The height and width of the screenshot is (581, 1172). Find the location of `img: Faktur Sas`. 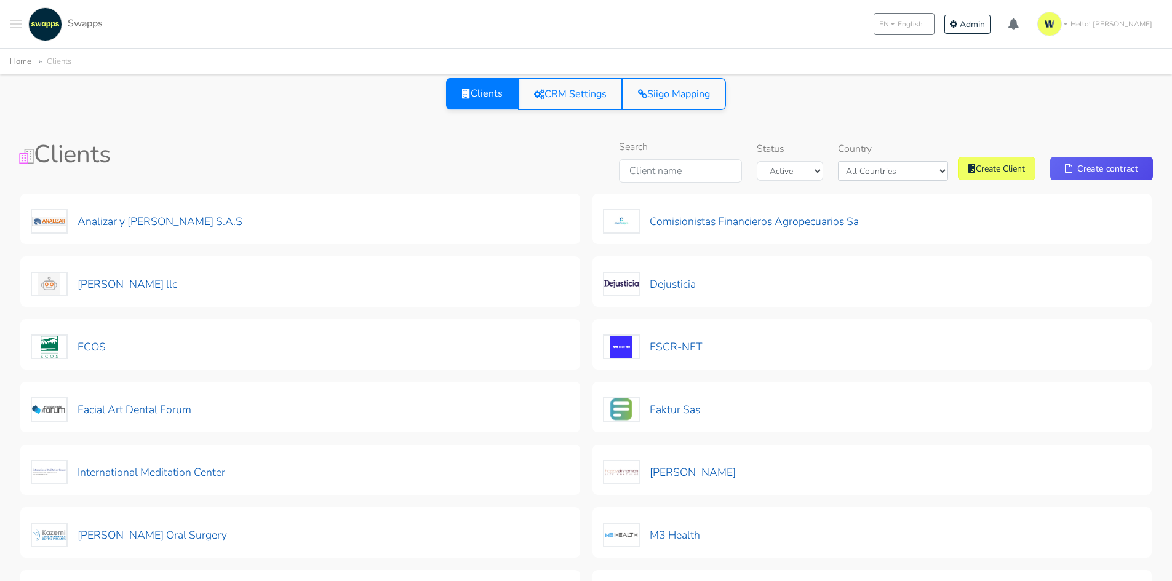

img: Faktur Sas is located at coordinates (621, 410).